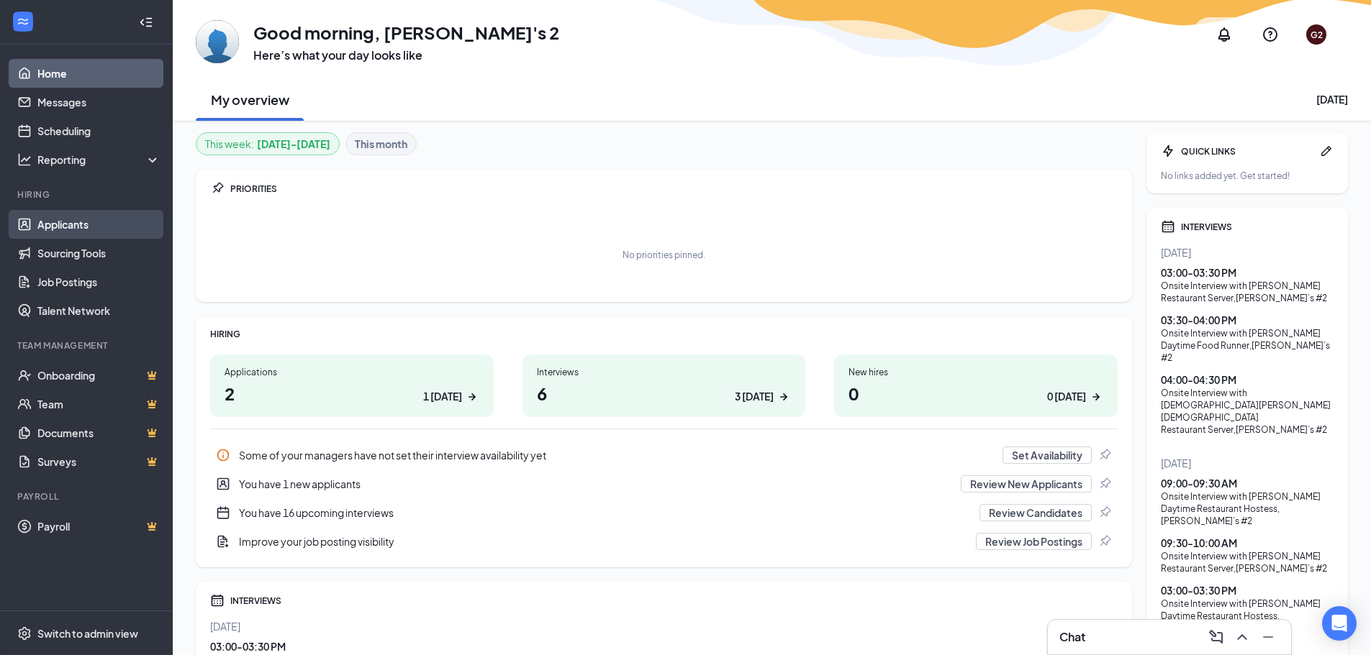  I want to click on div: HIRING, so click(663, 334).